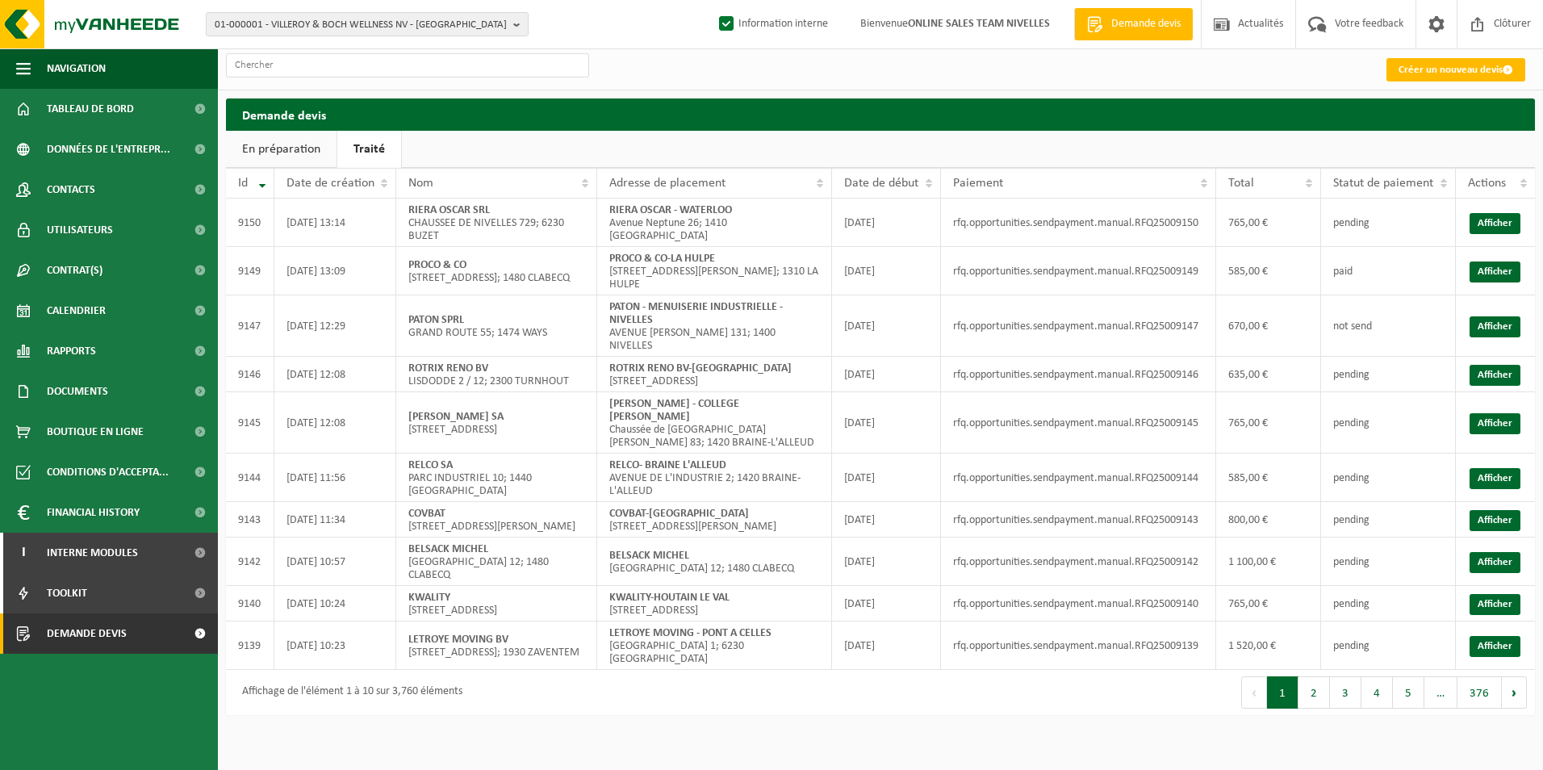 The width and height of the screenshot is (1543, 770). What do you see at coordinates (696, 313) in the screenshot?
I see `strong: PATON - MENUISERIE INDUSTRIELLE - NIVELLES` at bounding box center [696, 313].